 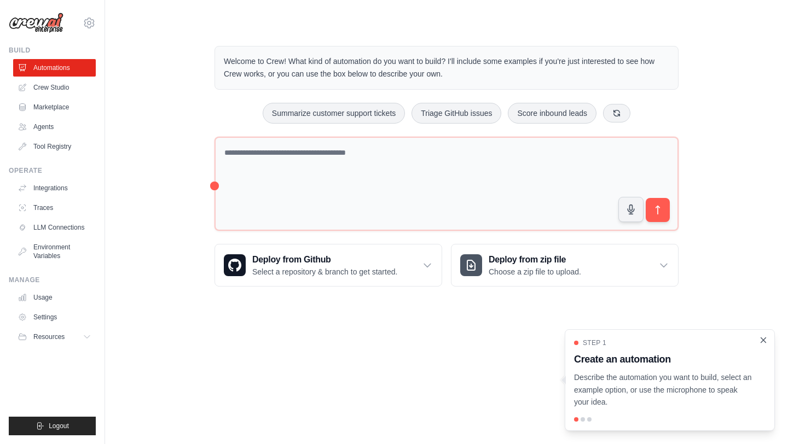 What do you see at coordinates (36, 23) in the screenshot?
I see `img: Logo` at bounding box center [36, 23].